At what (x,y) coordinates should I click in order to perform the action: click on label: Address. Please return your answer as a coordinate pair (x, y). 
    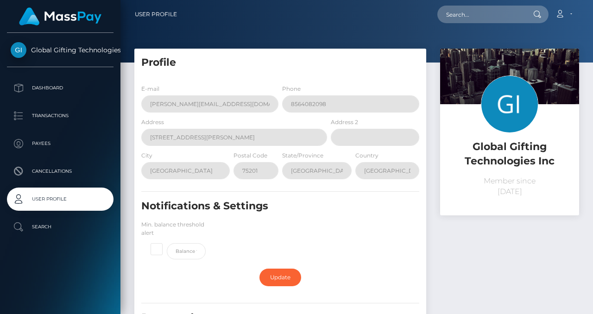
    Looking at the image, I should click on (153, 122).